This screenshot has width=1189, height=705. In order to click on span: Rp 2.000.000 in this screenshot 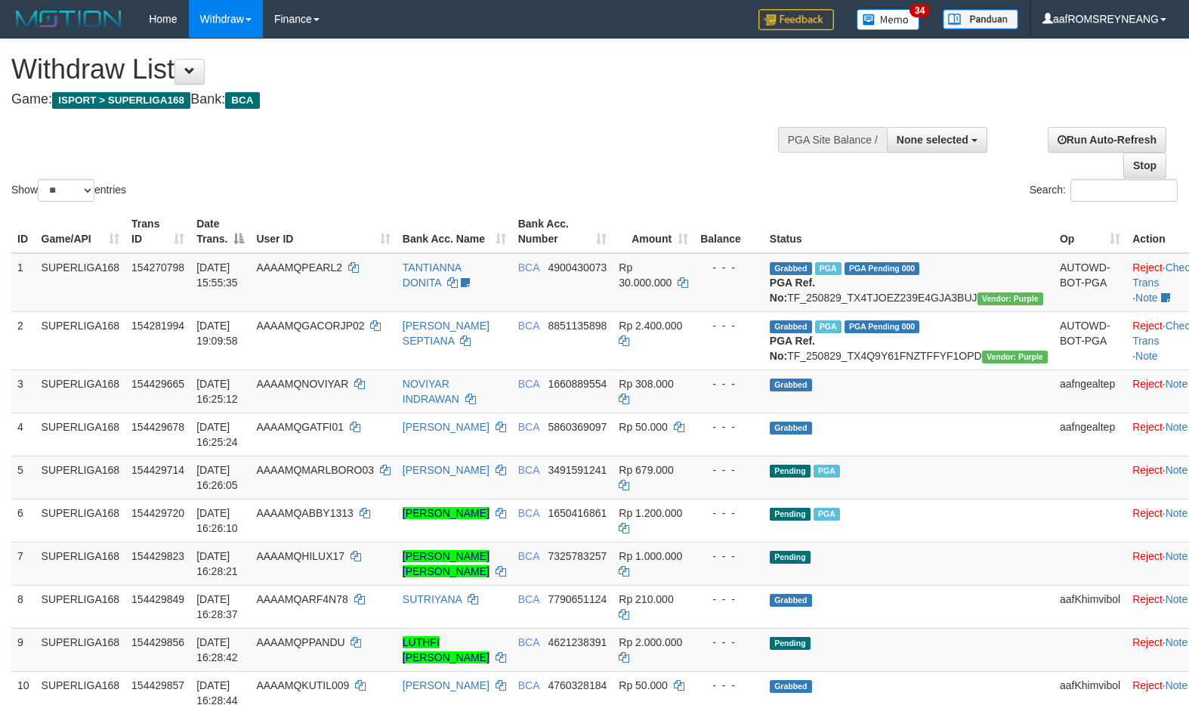, I will do `click(650, 642)`.